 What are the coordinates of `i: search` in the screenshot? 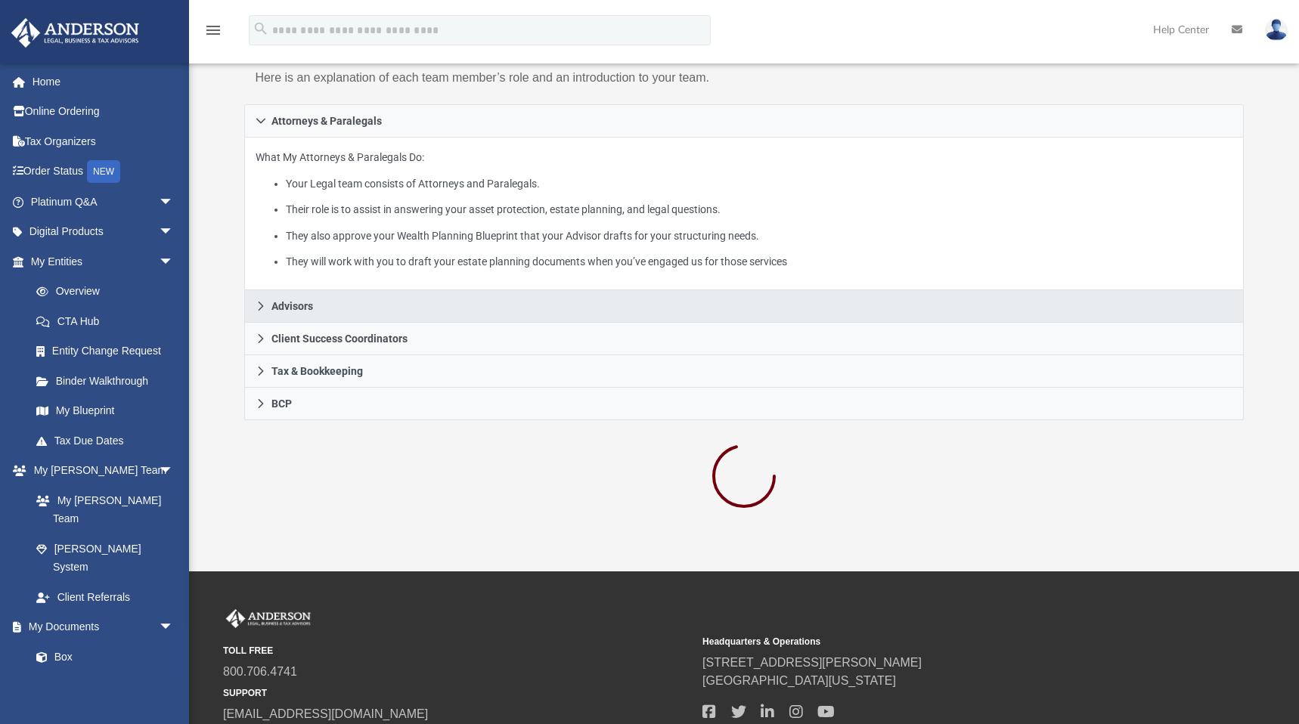 It's located at (261, 29).